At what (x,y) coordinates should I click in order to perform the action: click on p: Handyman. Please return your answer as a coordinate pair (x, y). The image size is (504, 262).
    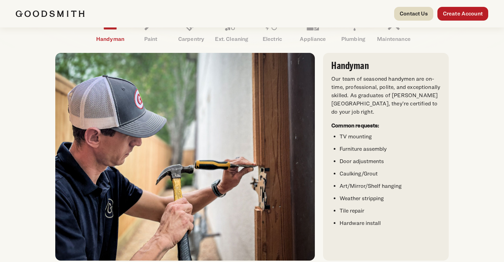
    Looking at the image, I should click on (110, 39).